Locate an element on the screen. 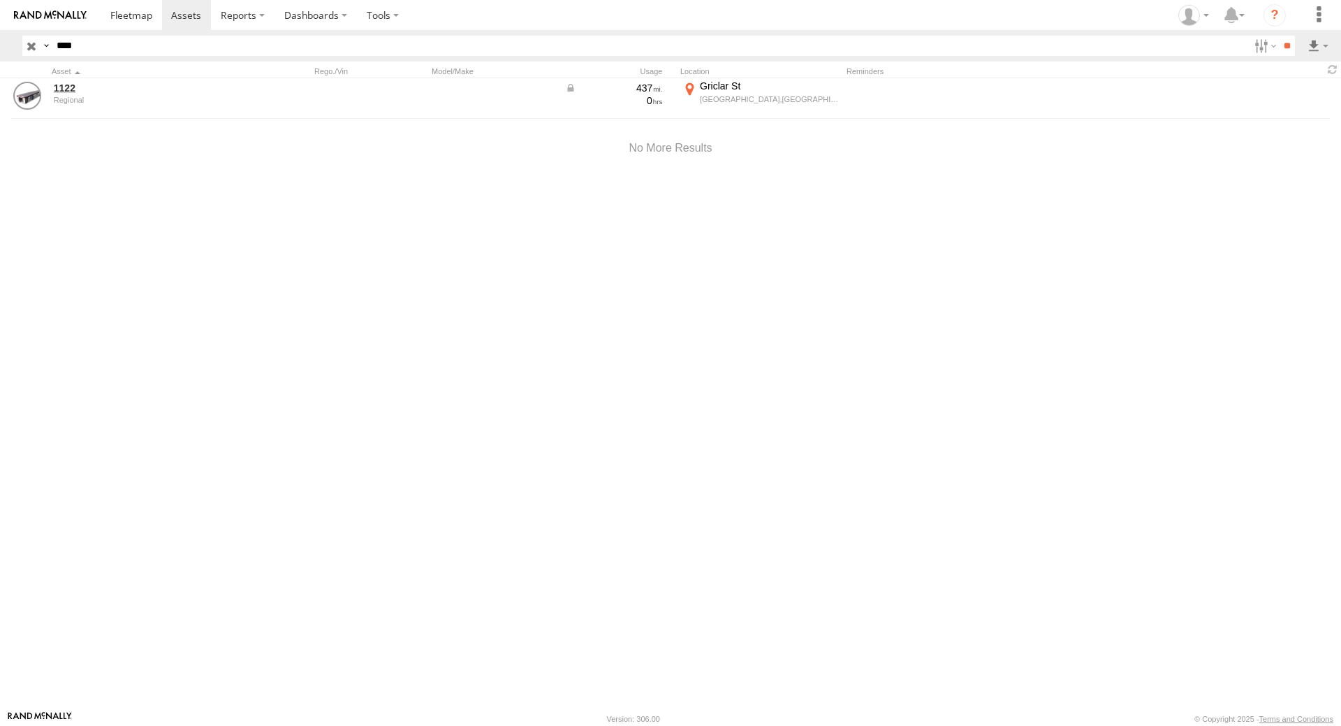 The height and width of the screenshot is (726, 1341). div: © Copyright 2025 - is located at coordinates (1263, 719).